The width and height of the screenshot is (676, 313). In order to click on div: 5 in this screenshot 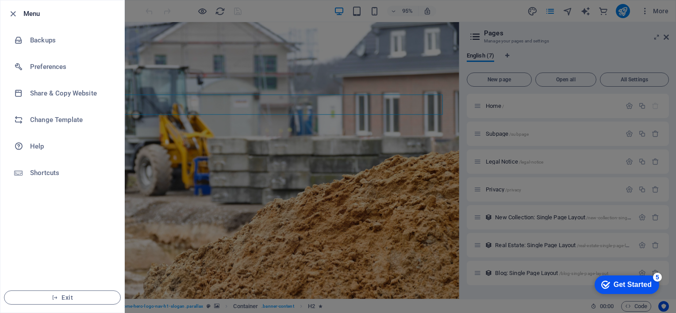, I will do `click(70, 6)`.